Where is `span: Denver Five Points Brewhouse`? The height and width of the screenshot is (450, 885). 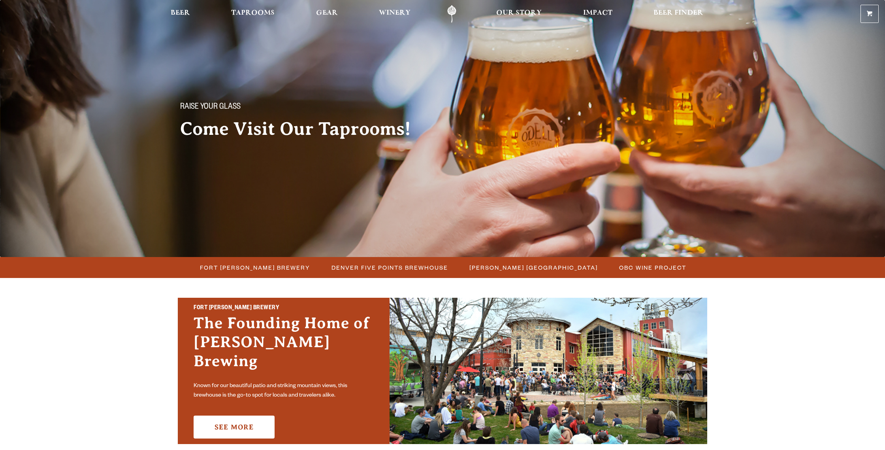 span: Denver Five Points Brewhouse is located at coordinates (390, 267).